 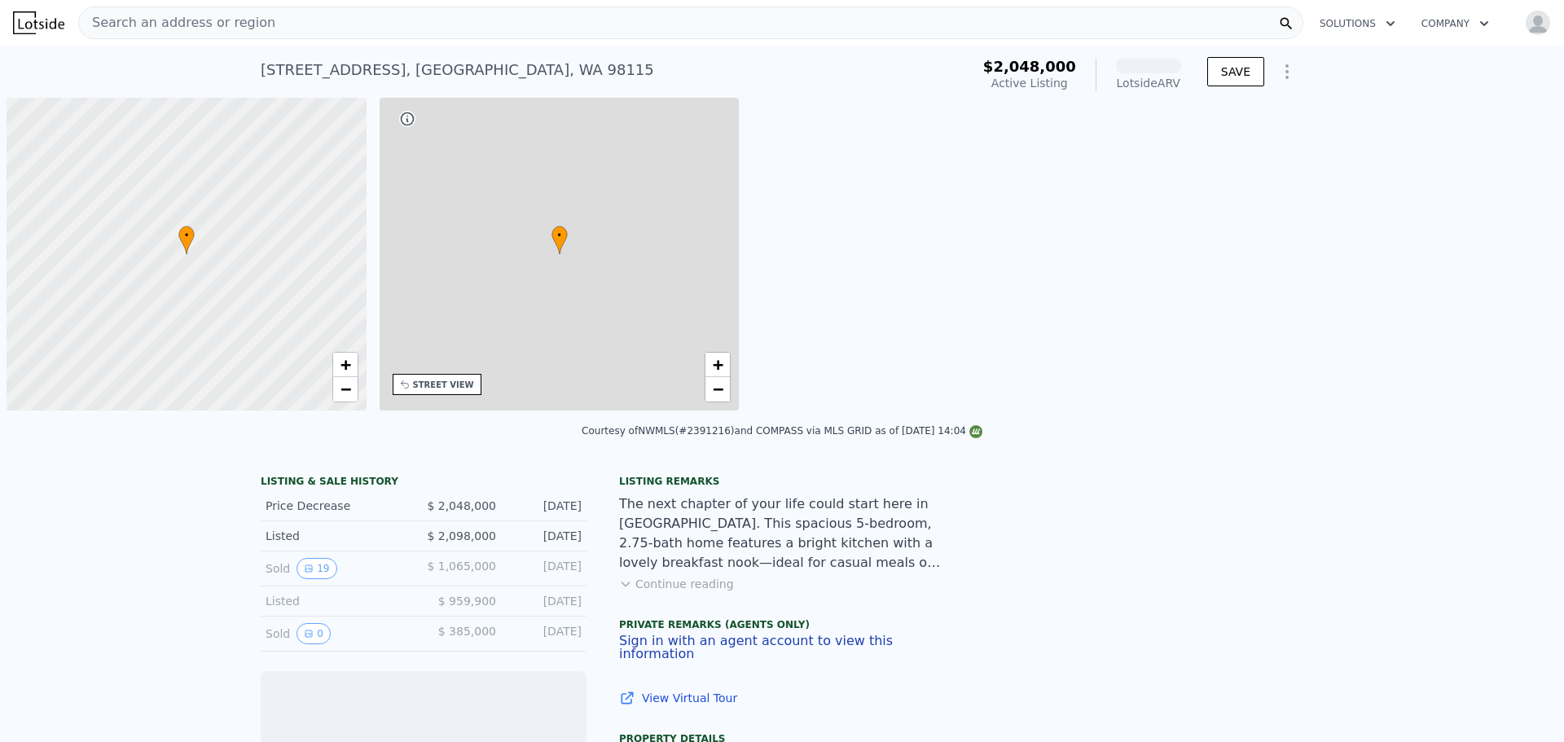 I want to click on div: Price Decrease, so click(x=338, y=506).